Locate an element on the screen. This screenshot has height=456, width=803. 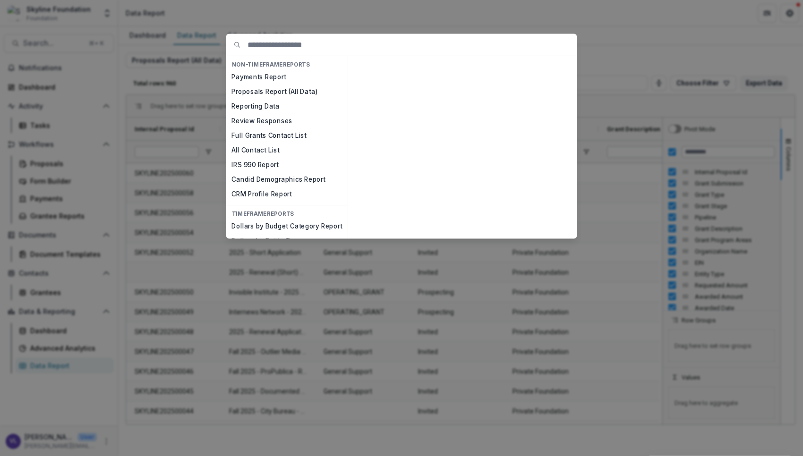
h4: TIMEFRAME Reports is located at coordinates (287, 214).